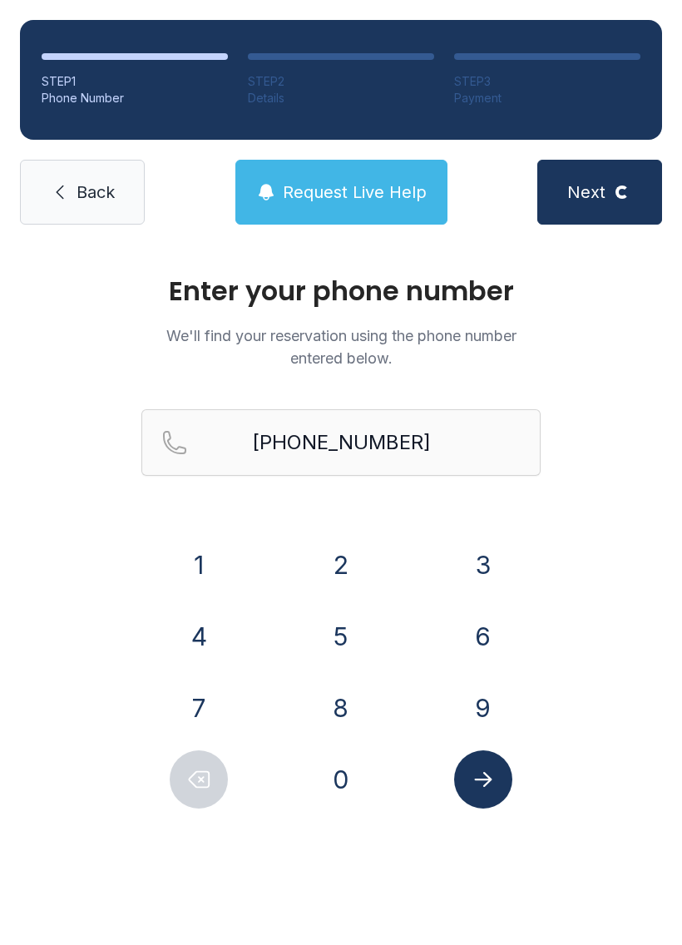  Describe the element at coordinates (484, 637) in the screenshot. I see `button: 6` at that location.